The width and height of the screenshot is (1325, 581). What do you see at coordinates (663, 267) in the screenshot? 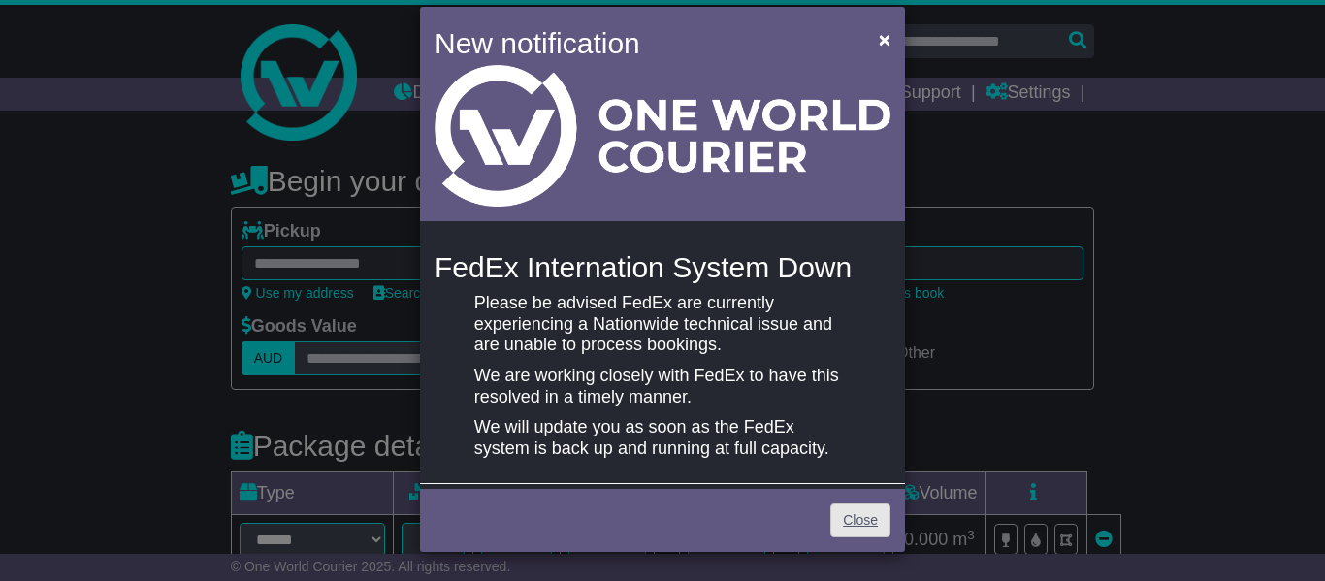
I see `h4: FedEx Internation System Down` at bounding box center [663, 267].